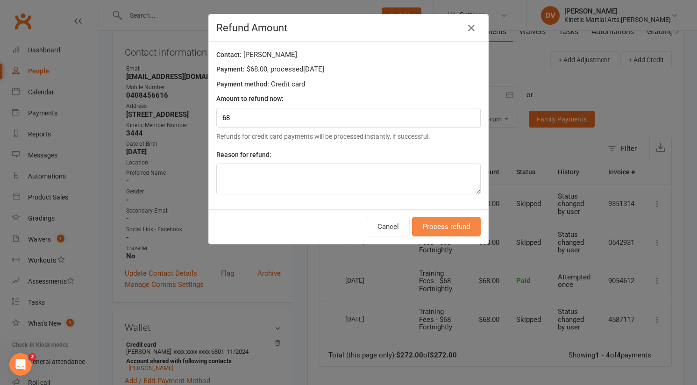 The width and height of the screenshot is (697, 385). Describe the element at coordinates (230, 69) in the screenshot. I see `label: Payment:` at that location.